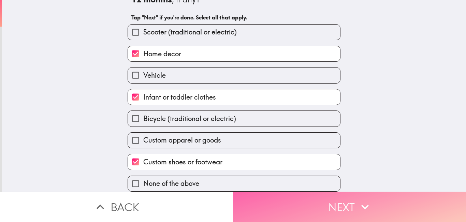 This screenshot has width=466, height=222. I want to click on span: Custom apparel or goods, so click(182, 140).